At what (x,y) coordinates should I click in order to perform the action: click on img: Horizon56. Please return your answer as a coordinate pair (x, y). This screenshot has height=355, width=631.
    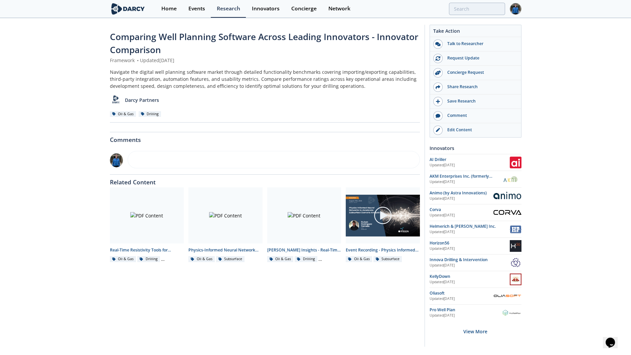
    Looking at the image, I should click on (516, 246).